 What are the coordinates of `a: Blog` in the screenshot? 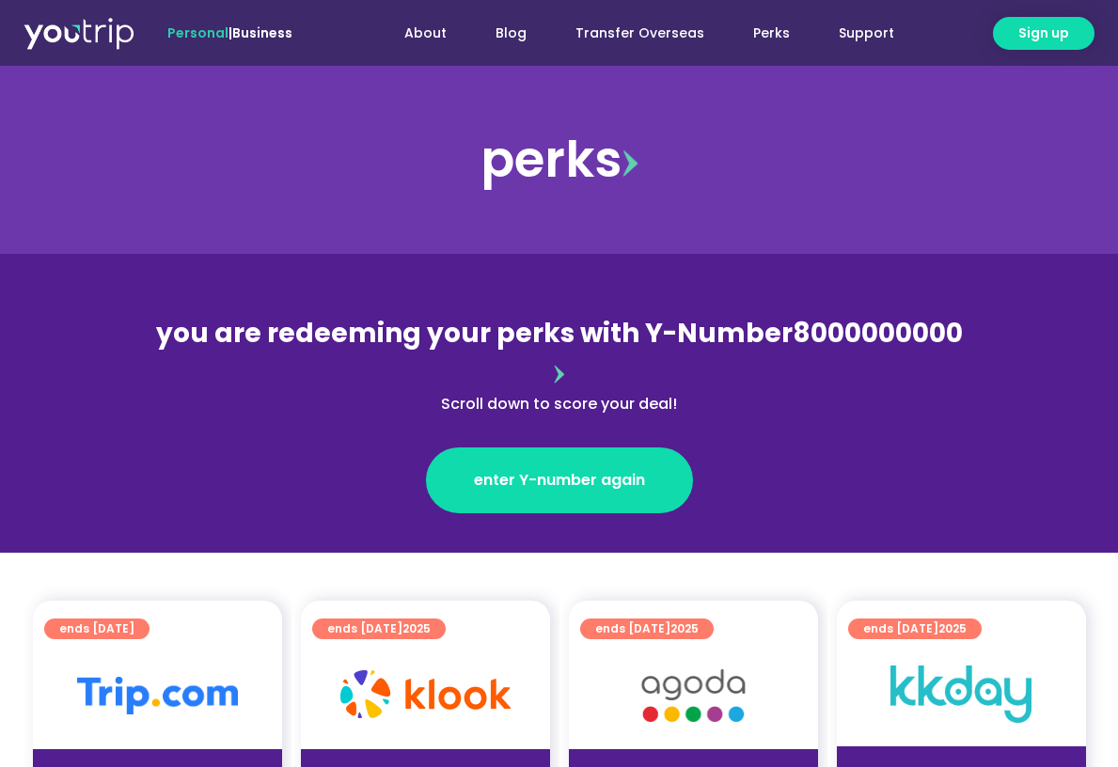 It's located at (511, 33).